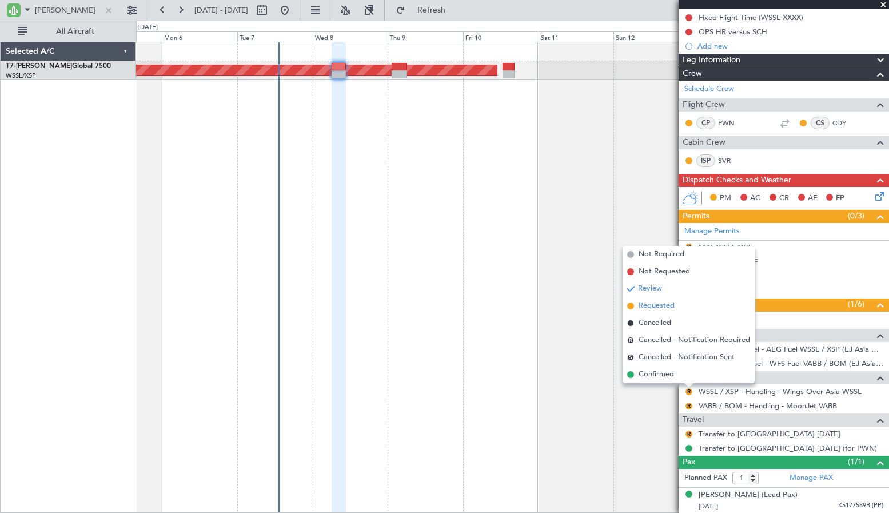  What do you see at coordinates (709, 89) in the screenshot?
I see `a: Schedule Crew` at bounding box center [709, 89].